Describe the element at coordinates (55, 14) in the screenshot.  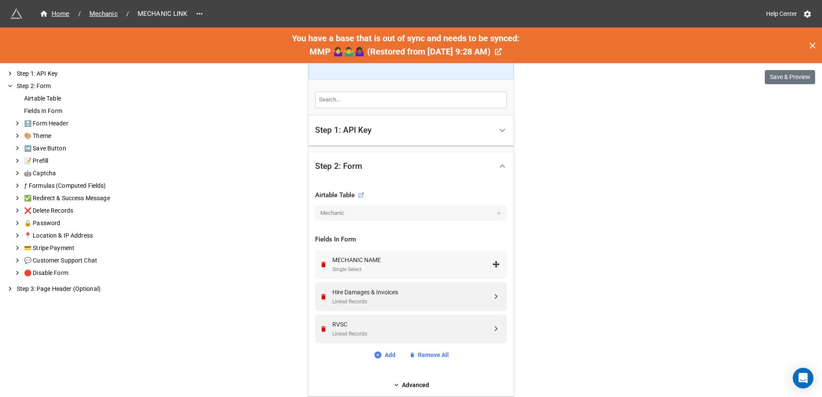
I see `a: Home` at that location.